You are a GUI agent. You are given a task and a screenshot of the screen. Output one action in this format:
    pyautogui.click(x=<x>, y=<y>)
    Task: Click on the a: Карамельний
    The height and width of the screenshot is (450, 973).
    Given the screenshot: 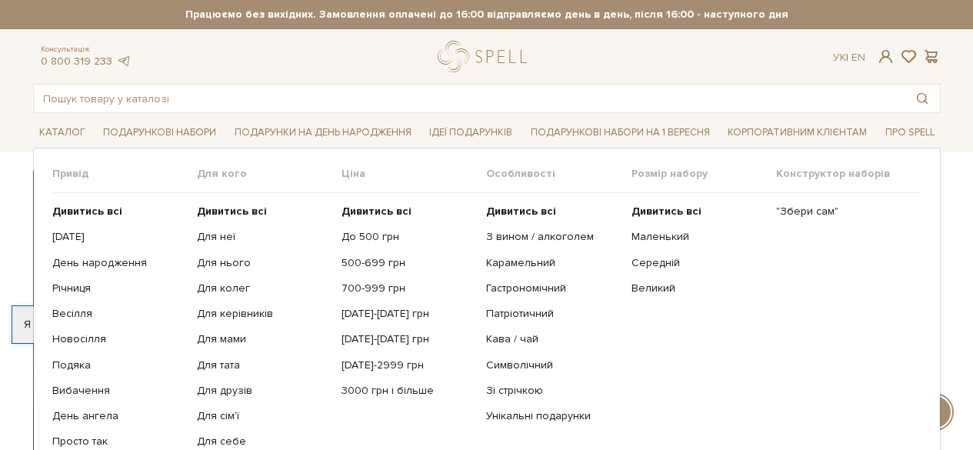 What is the action you would take?
    pyautogui.click(x=552, y=263)
    